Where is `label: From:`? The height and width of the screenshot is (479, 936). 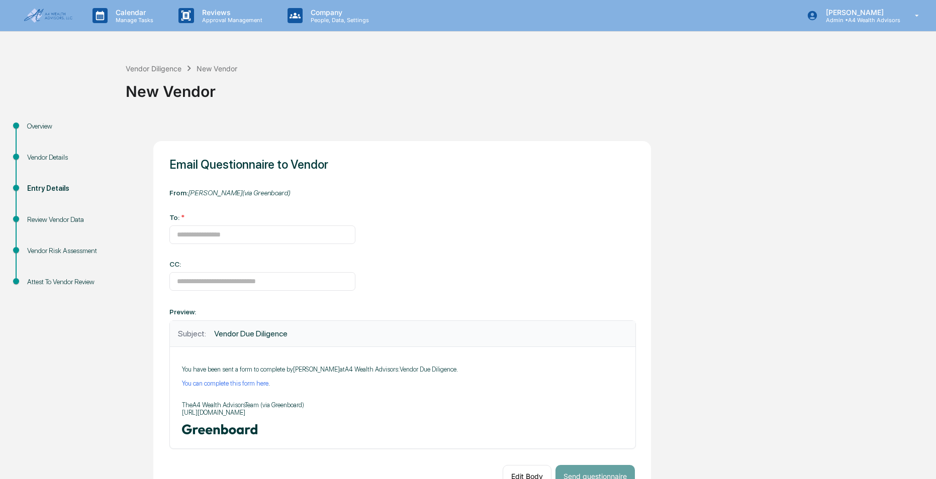 label: From: is located at coordinates (230, 193).